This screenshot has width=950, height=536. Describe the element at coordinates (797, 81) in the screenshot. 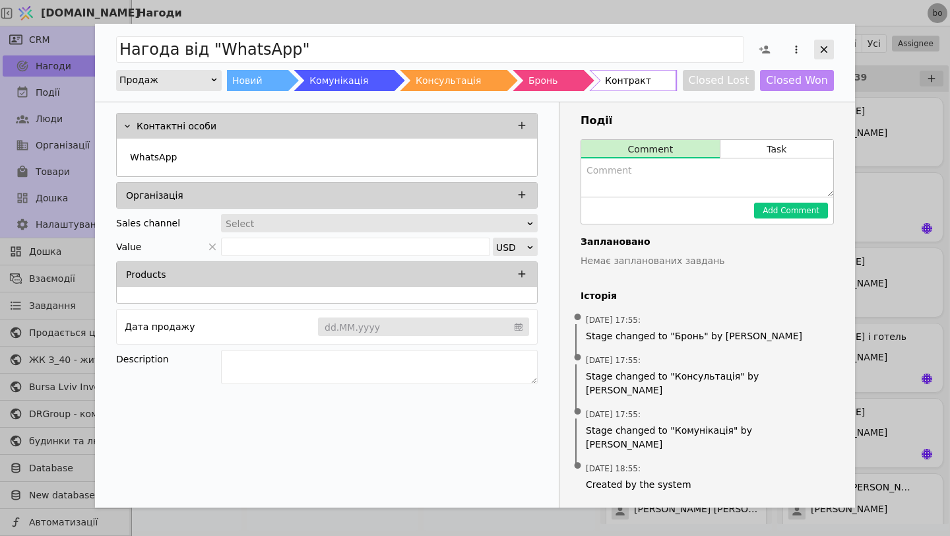

I see `button: Closed Won` at that location.